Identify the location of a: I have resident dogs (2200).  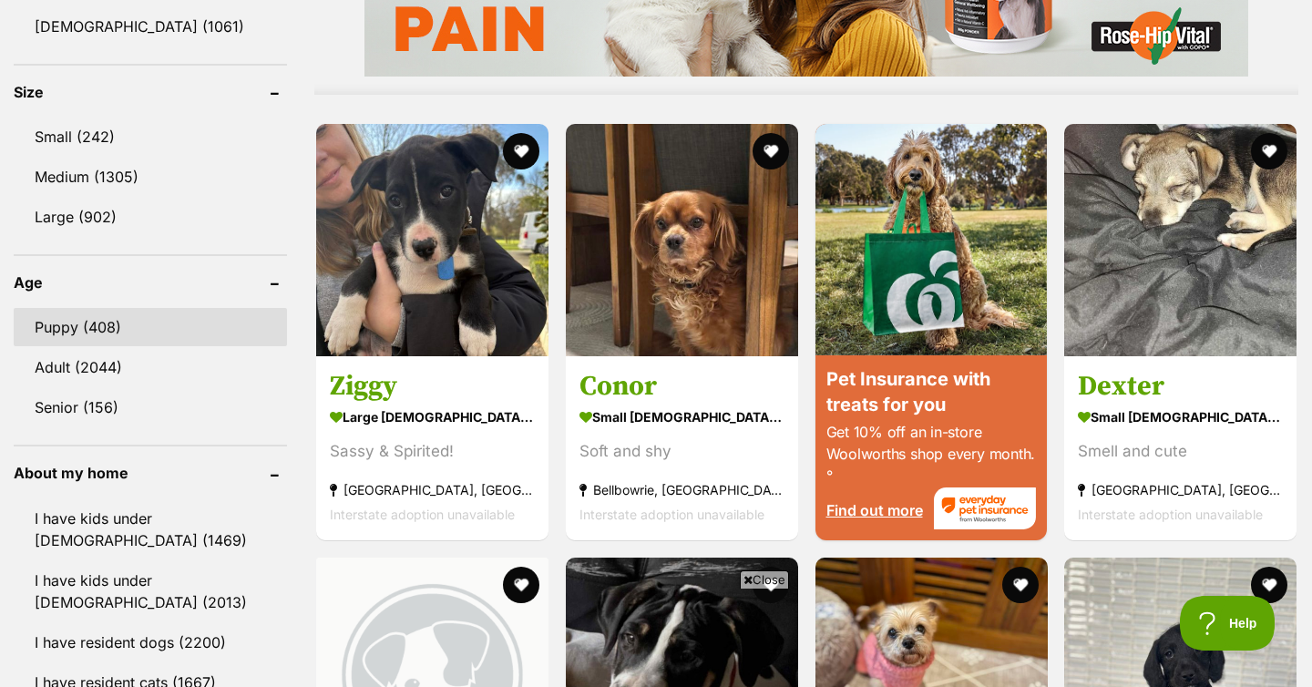
(150, 642).